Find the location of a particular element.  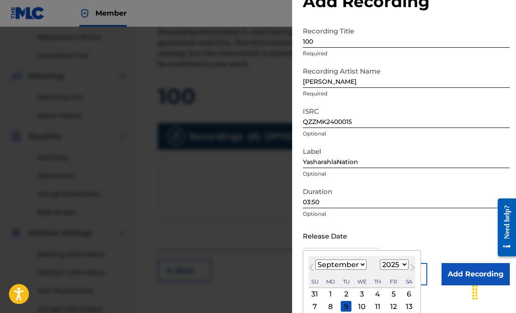

div: Choose Thursday, September 4th, 2025 is located at coordinates (377, 294).